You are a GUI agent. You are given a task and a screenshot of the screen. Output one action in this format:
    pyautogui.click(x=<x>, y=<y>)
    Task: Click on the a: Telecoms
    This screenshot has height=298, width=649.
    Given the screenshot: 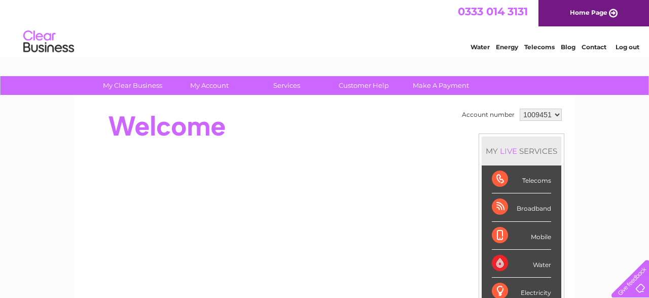 What is the action you would take?
    pyautogui.click(x=540, y=47)
    